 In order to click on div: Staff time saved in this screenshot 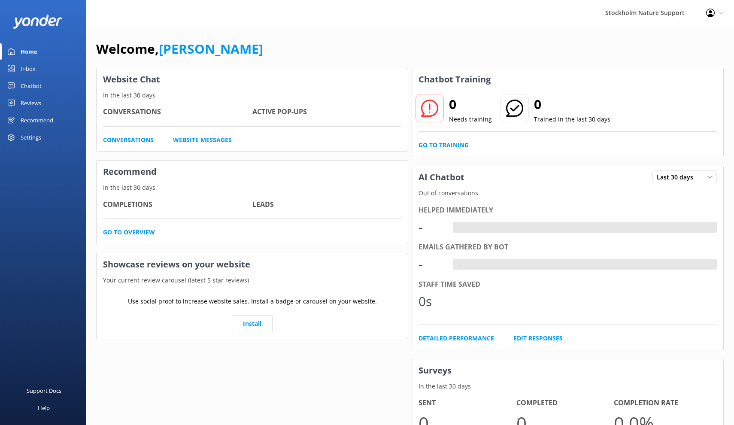, I will do `click(567, 285)`.